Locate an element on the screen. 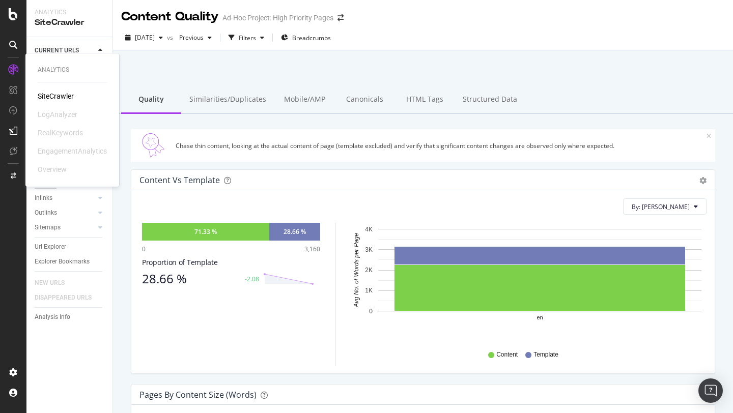  a: Overview is located at coordinates (52, 169).